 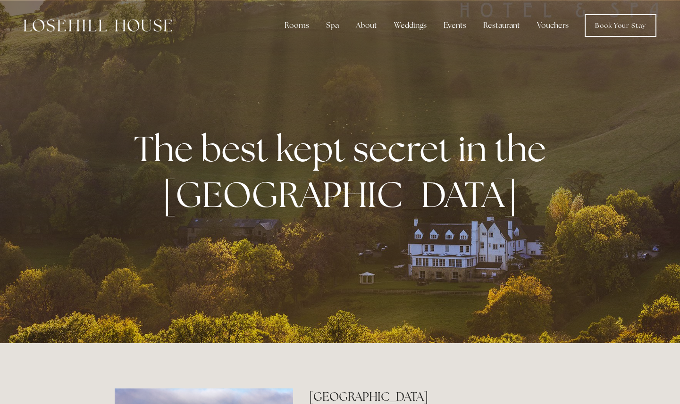 What do you see at coordinates (553, 25) in the screenshot?
I see `a: Vouchers` at bounding box center [553, 25].